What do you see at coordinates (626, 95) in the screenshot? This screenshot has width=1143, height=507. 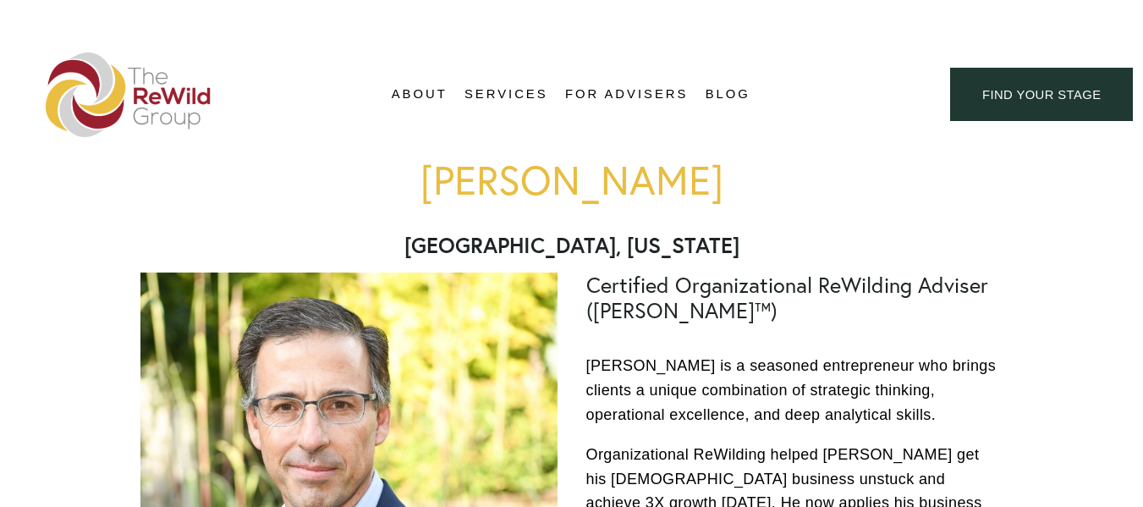 I see `a: For Advisers` at bounding box center [626, 95].